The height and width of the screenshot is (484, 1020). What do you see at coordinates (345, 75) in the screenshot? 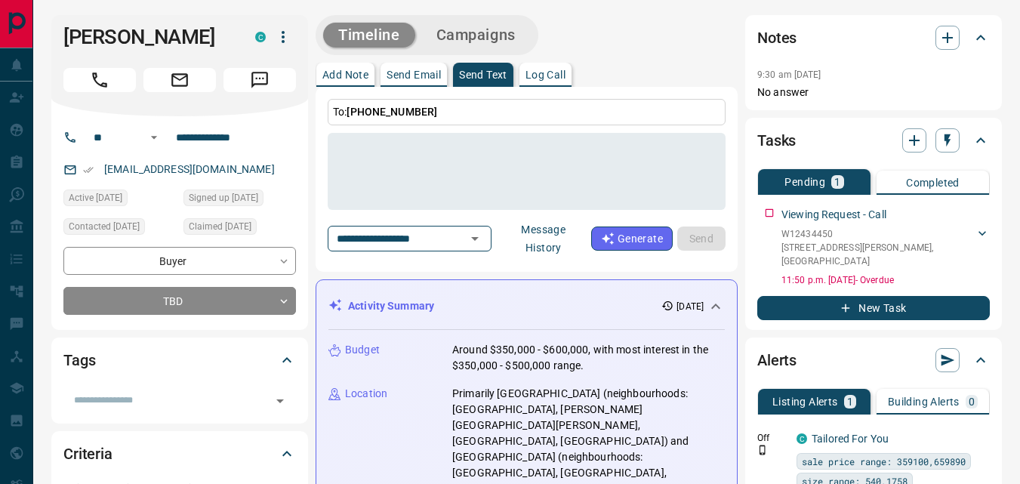
I see `p: Add Note` at bounding box center [345, 75].